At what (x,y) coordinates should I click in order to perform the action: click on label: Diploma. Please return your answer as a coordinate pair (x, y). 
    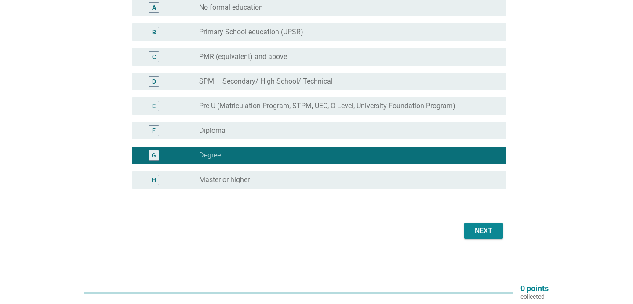
    Looking at the image, I should click on (212, 130).